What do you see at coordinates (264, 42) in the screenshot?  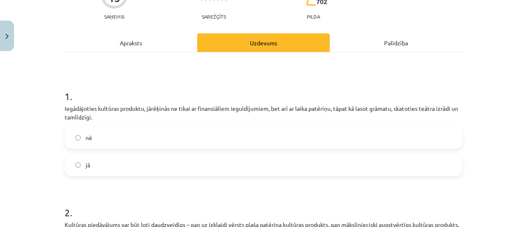 I see `div: Uzdevums` at bounding box center [264, 42].